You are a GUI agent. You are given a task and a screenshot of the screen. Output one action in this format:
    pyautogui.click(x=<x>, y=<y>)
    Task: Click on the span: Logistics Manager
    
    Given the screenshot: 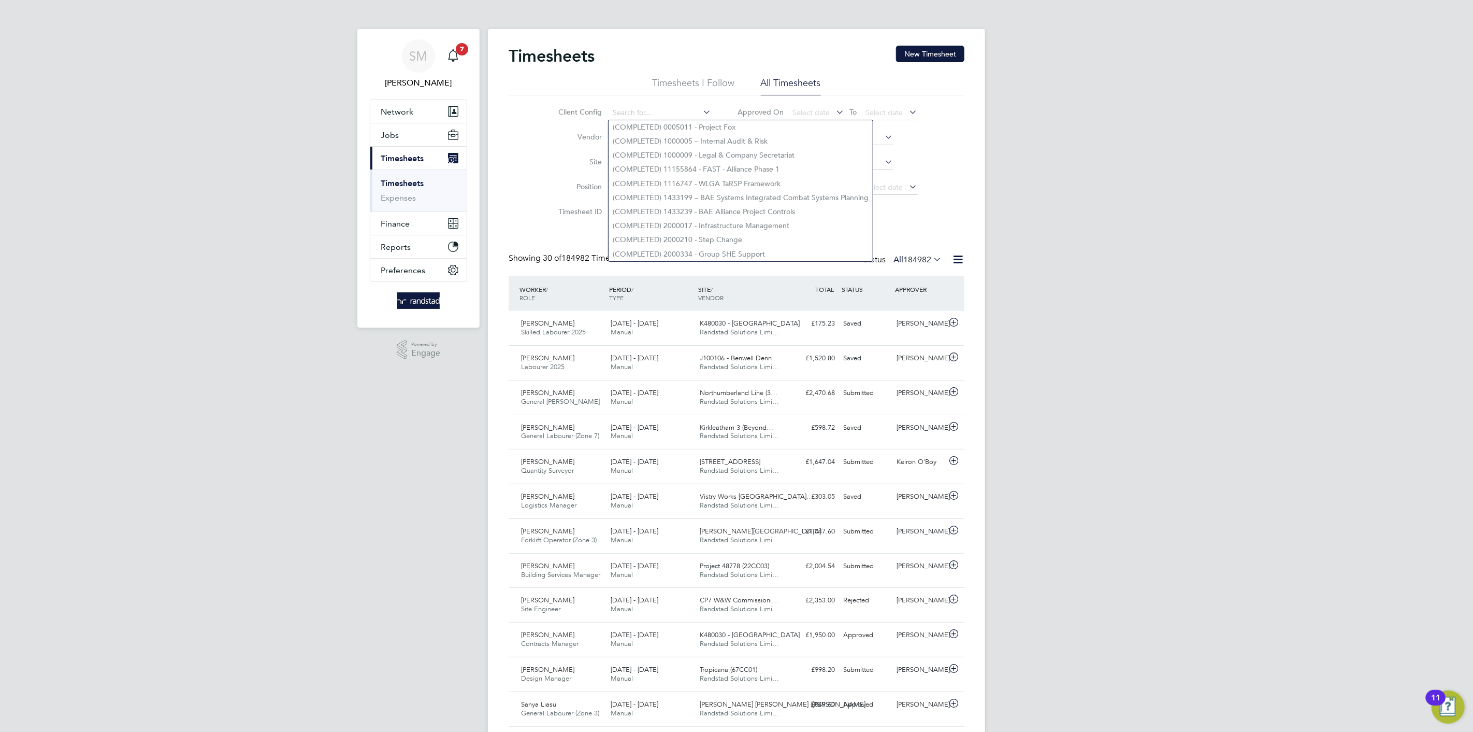 What is the action you would take?
    pyautogui.click(x=549, y=505)
    